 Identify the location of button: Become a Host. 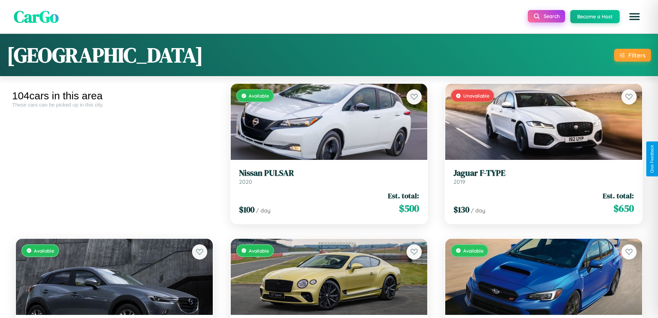
(595, 17).